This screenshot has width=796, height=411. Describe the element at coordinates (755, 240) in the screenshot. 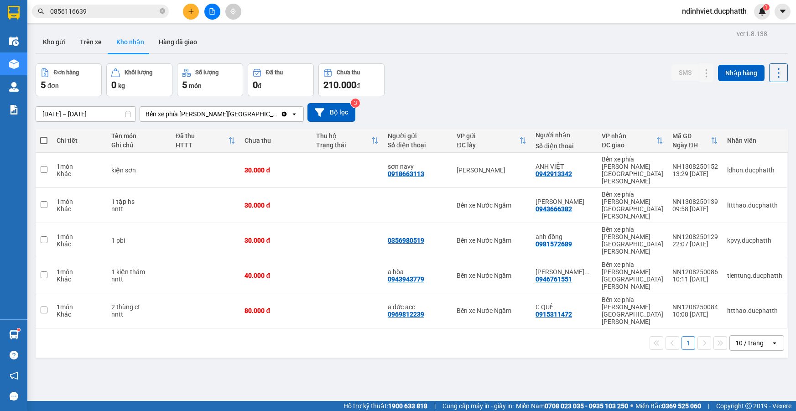

I see `div: kpvy.ducphatth` at that location.